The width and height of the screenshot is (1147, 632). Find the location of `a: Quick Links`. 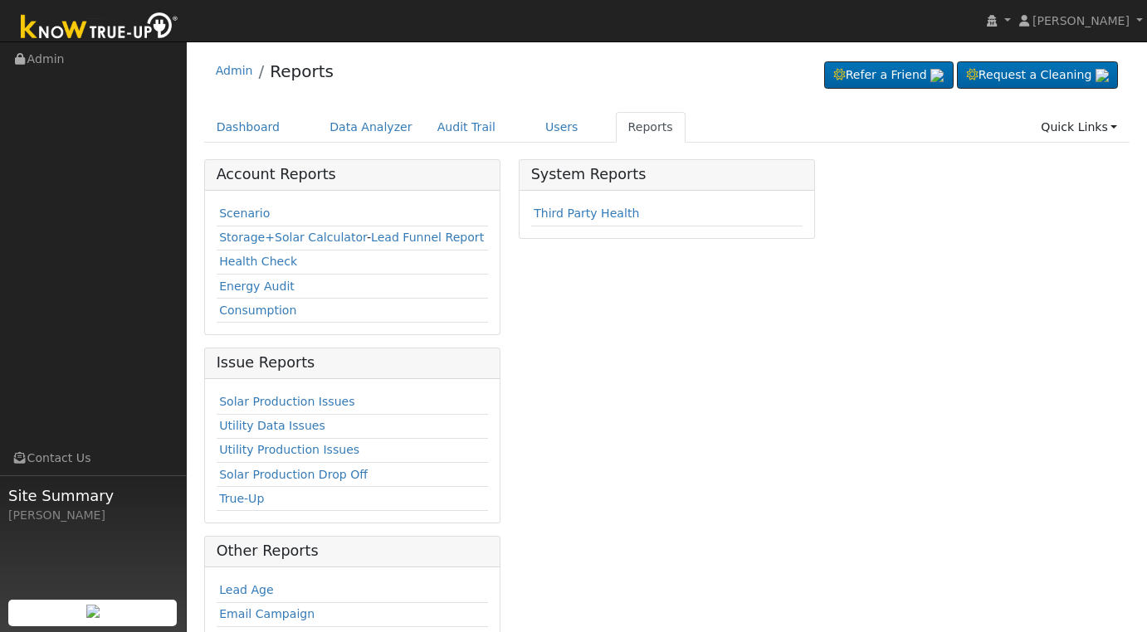

a: Quick Links is located at coordinates (1079, 127).